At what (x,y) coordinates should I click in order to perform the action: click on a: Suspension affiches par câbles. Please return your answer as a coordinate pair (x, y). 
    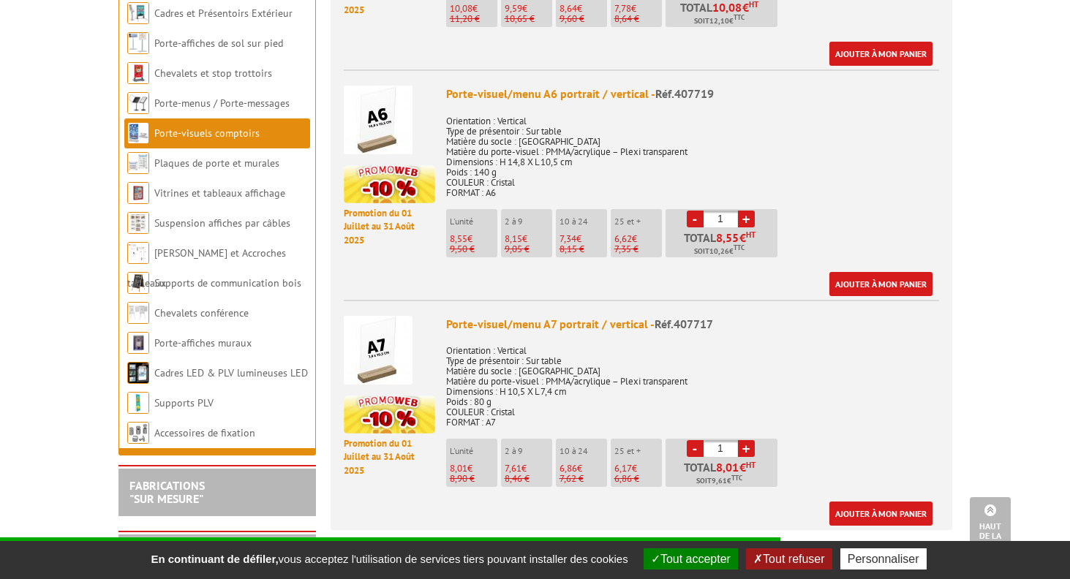
    Looking at the image, I should click on (222, 223).